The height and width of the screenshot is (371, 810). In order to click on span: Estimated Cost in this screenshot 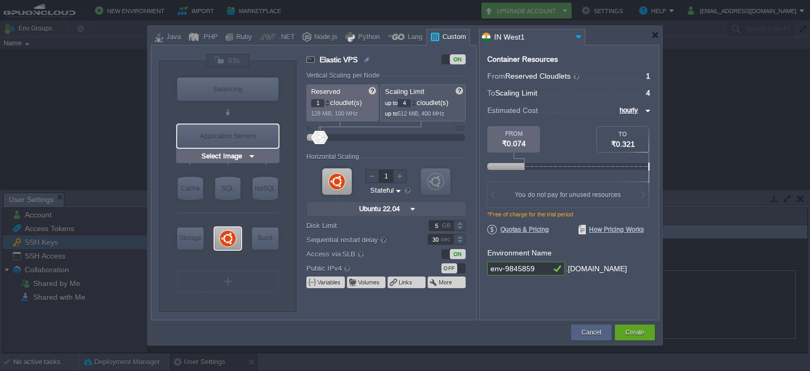, I will do `click(513, 110)`.